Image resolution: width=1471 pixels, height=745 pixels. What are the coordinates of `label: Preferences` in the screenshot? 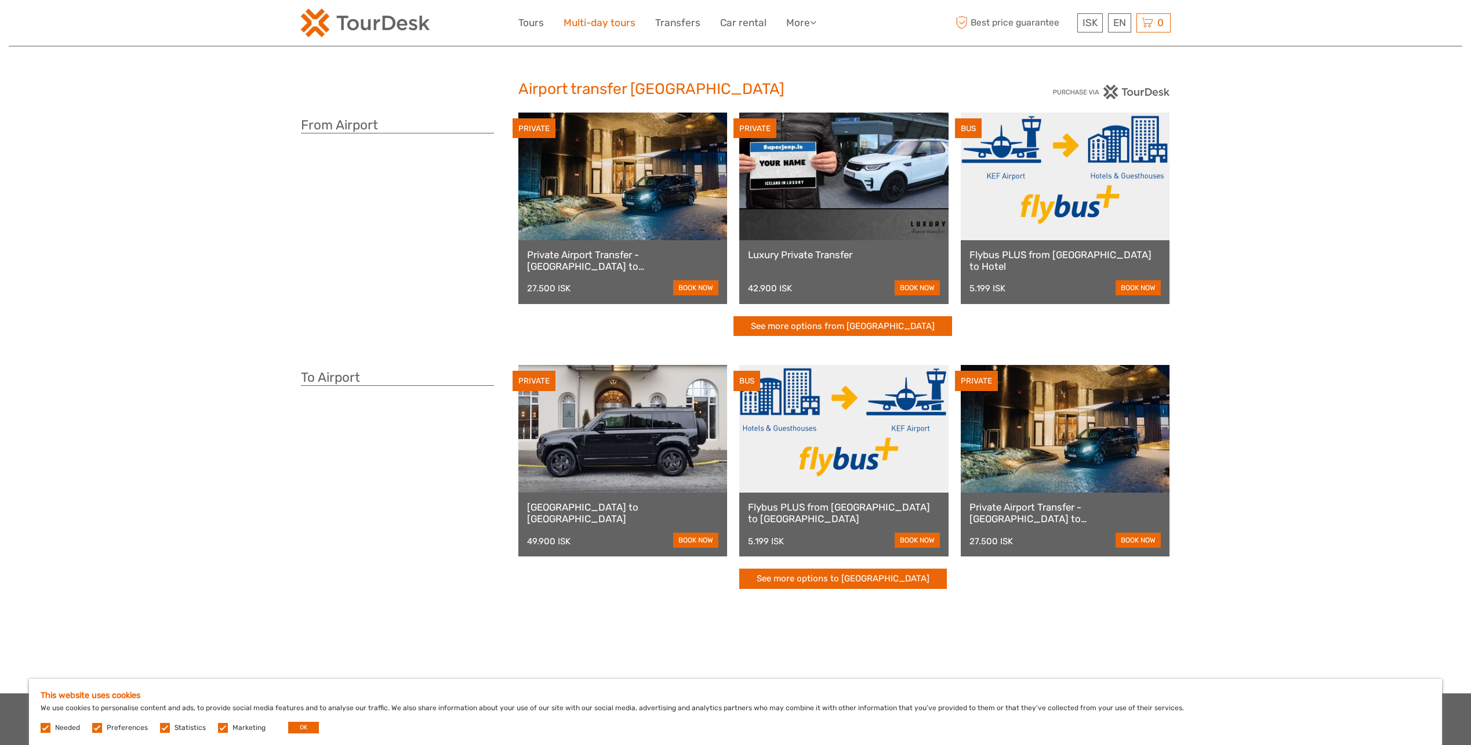 It's located at (127, 727).